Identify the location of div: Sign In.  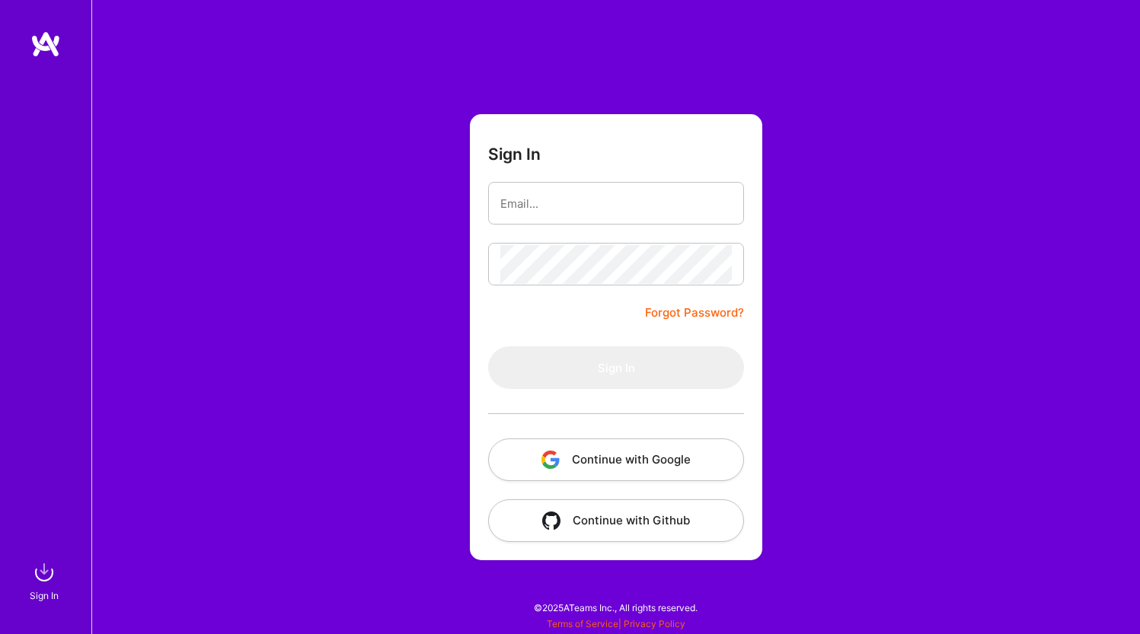
(44, 596).